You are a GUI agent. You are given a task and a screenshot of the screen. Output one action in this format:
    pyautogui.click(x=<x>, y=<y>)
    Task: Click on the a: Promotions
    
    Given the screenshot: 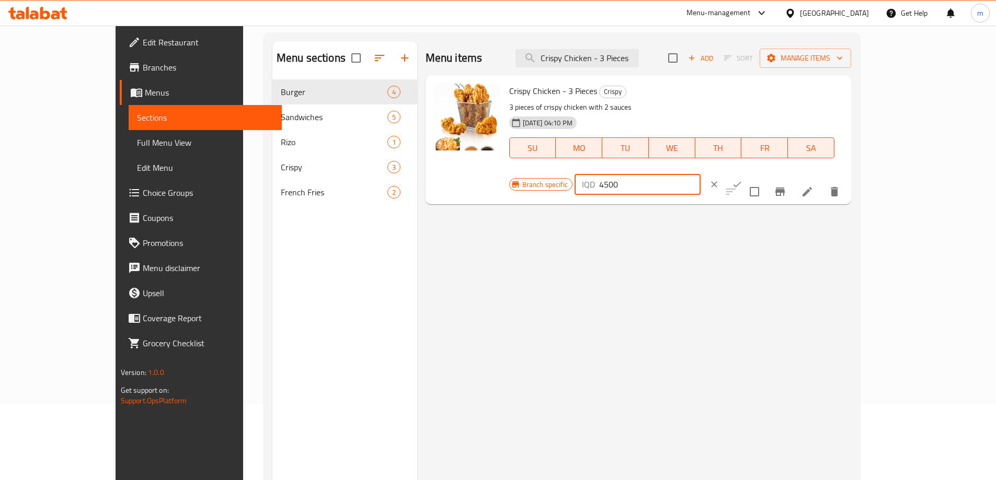 What is the action you would take?
    pyautogui.click(x=201, y=243)
    